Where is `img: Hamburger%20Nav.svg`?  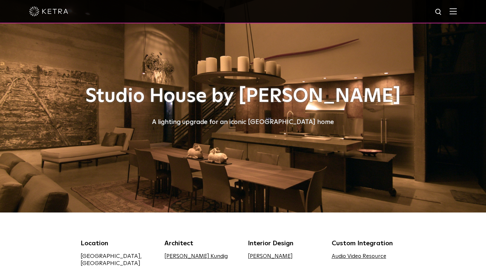
img: Hamburger%20Nav.svg is located at coordinates (453, 11).